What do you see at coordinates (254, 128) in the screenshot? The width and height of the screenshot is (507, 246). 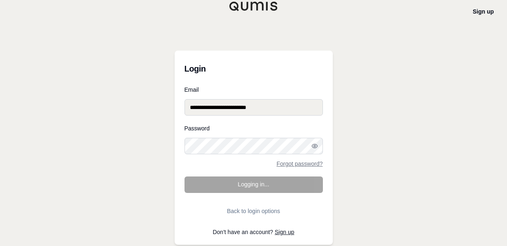 I see `label: Password` at bounding box center [254, 128].